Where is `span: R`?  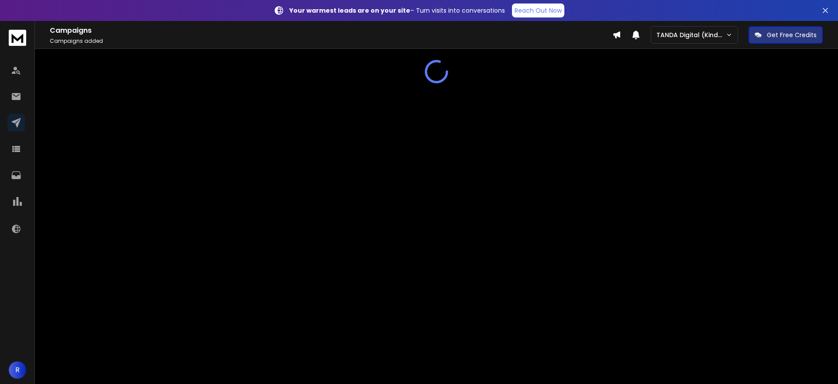 span: R is located at coordinates (17, 370).